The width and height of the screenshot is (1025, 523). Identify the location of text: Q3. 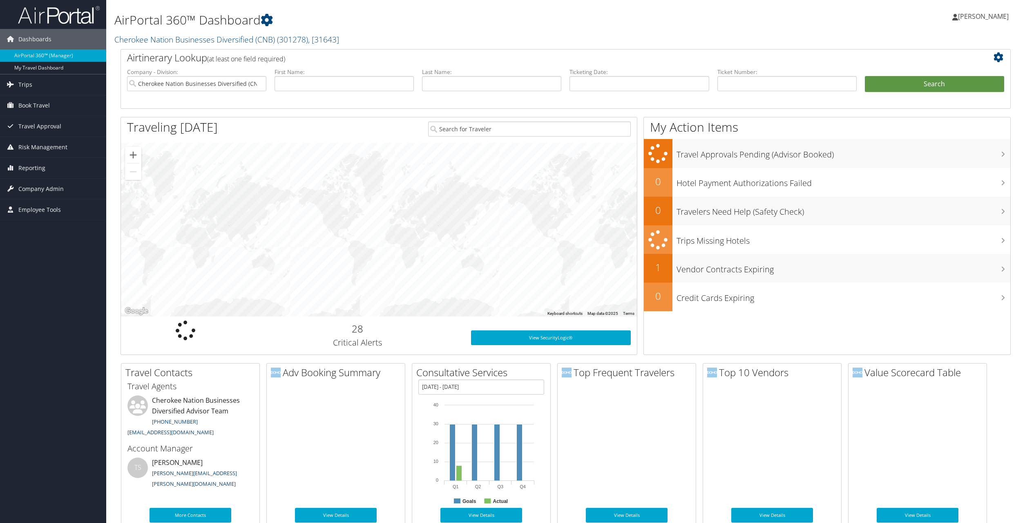
(500, 486).